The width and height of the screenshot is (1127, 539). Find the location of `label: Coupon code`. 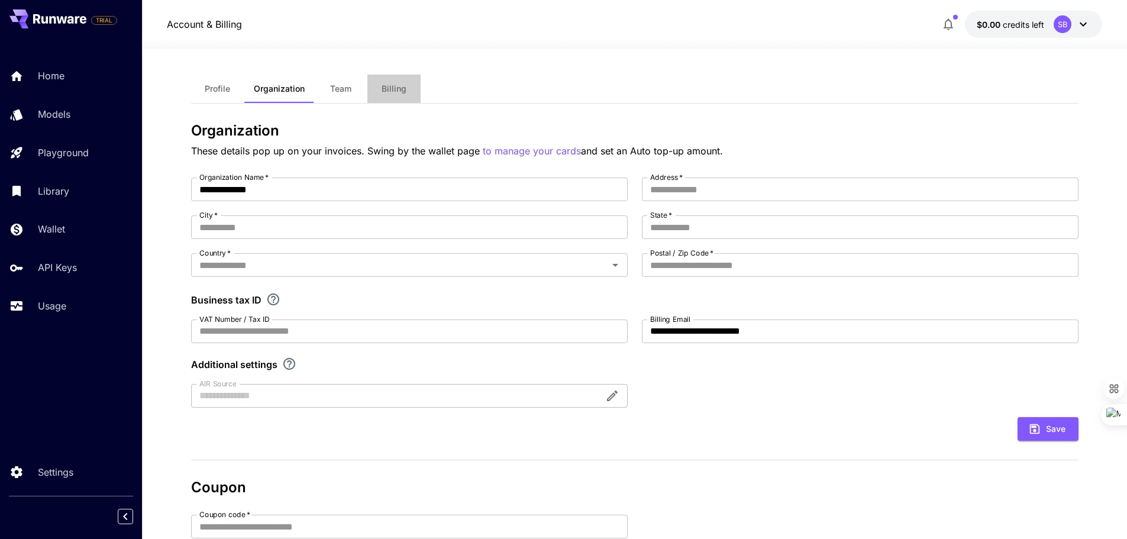

label: Coupon code is located at coordinates (225, 514).